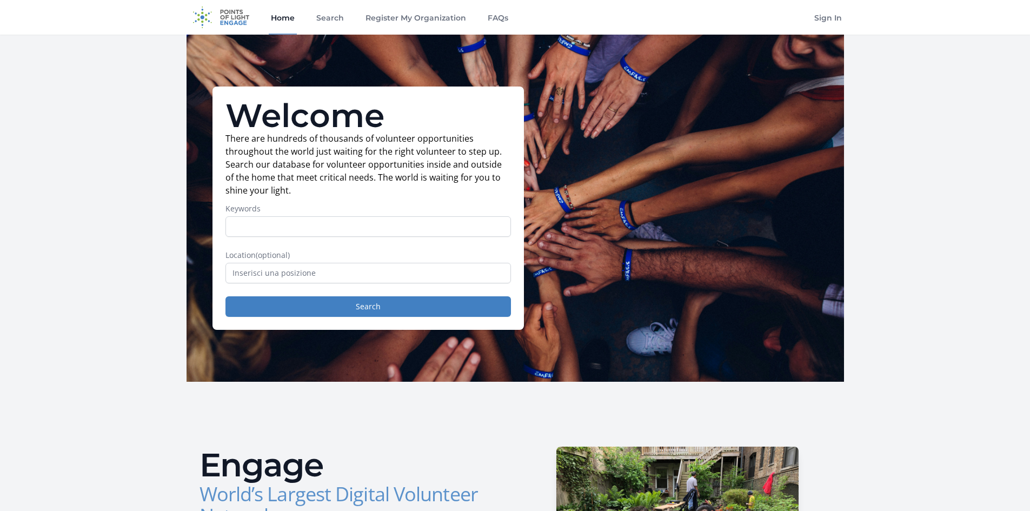 The image size is (1030, 511). What do you see at coordinates (272, 255) in the screenshot?
I see `span: (optional)` at bounding box center [272, 255].